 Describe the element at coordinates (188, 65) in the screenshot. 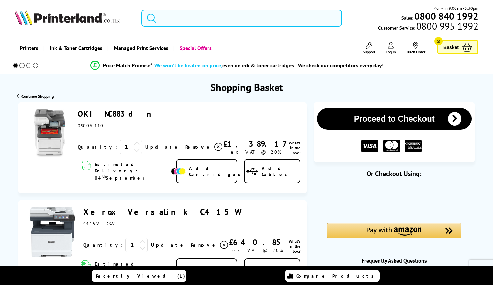

I see `span: We won’t be beaten on price,` at that location.